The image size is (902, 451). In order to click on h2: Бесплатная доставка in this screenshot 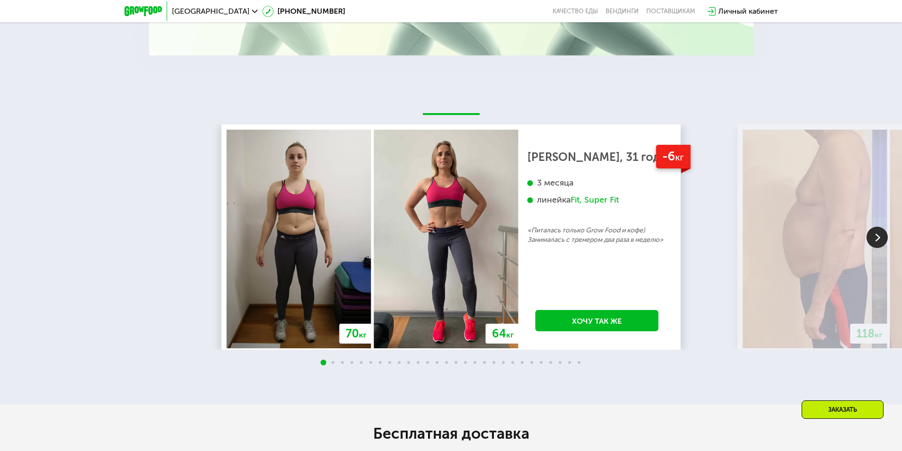, I will do `click(451, 434)`.